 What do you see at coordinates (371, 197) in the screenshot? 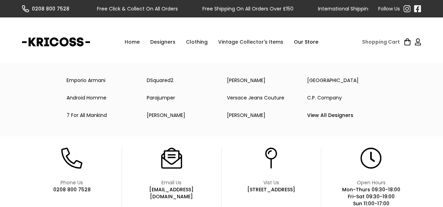
I see `div: Mon-Thurs 09:30-18:00 Fri-Sat 09:30-19:00 Sun 11:00-17:00` at bounding box center [371, 197].